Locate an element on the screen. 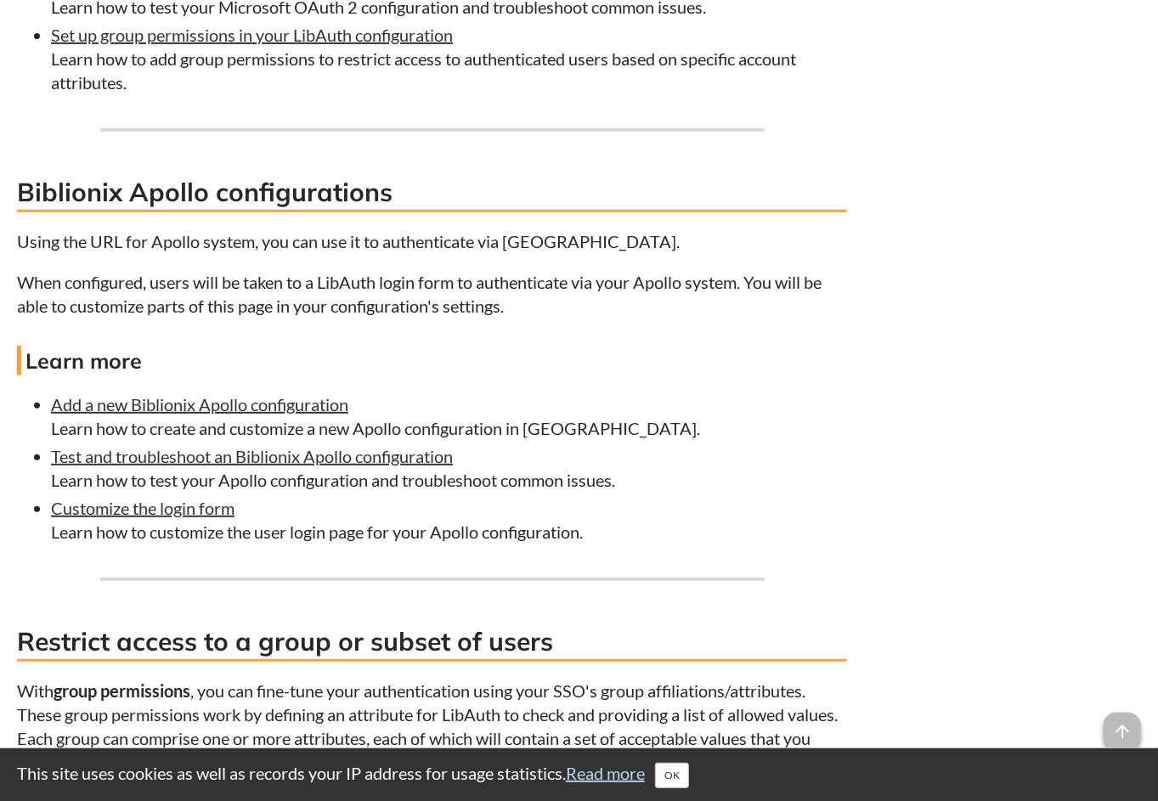 The height and width of the screenshot is (801, 1158). li: Learn how to add group permissions to restrict access to authenticated users based on specific ac... is located at coordinates (449, 59).